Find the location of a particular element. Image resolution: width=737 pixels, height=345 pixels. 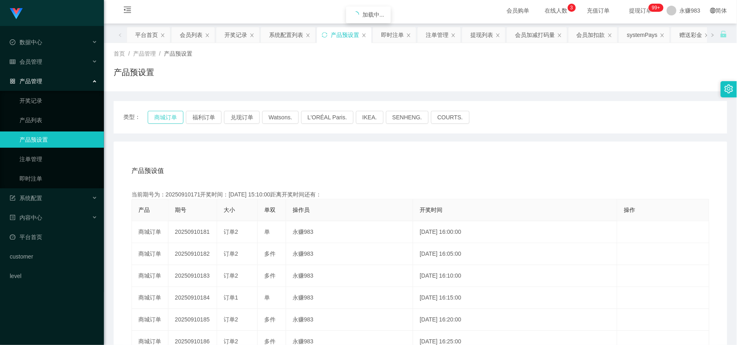

div: 会员加减打码量 is located at coordinates (535, 35).